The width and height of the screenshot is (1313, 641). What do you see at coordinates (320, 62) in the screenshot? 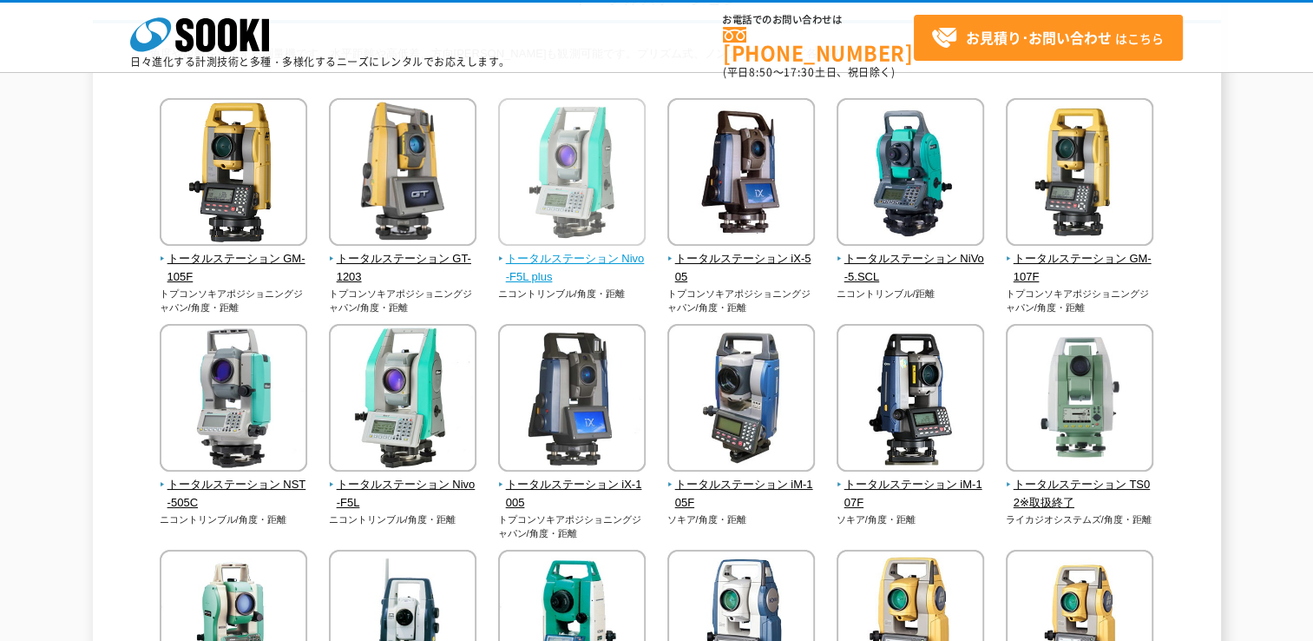
I see `p: 日々進化する計測技術と多種・多様化するニーズにレンタルでお応えします。` at bounding box center [320, 62].